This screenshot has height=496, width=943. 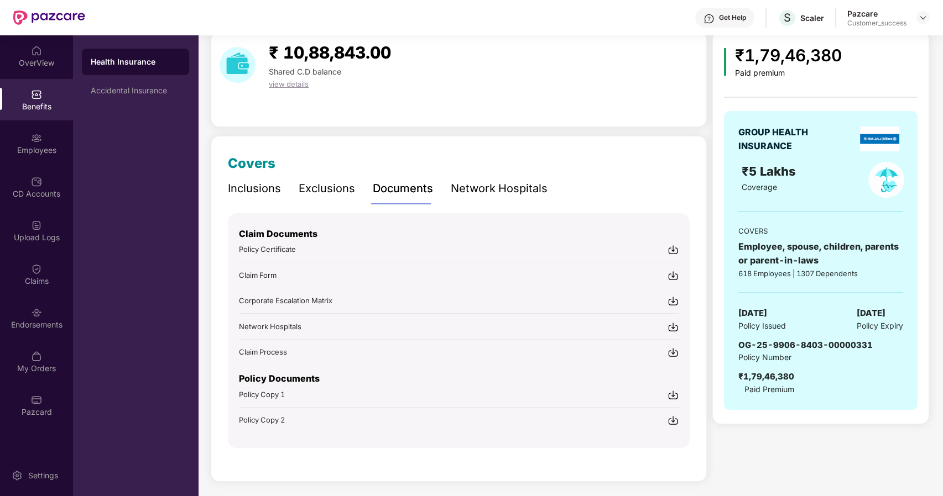 What do you see at coordinates (36, 51) in the screenshot?
I see `img: svg+xml;base64,PHN2ZyBpZD0iSG9tZSIgeG1sbnM9Imh0dHA6Ly93d3cudzMub3JnLzIwMDAvc3ZnIiB3aWR0aD0iMjAiIG...` at bounding box center [36, 51].